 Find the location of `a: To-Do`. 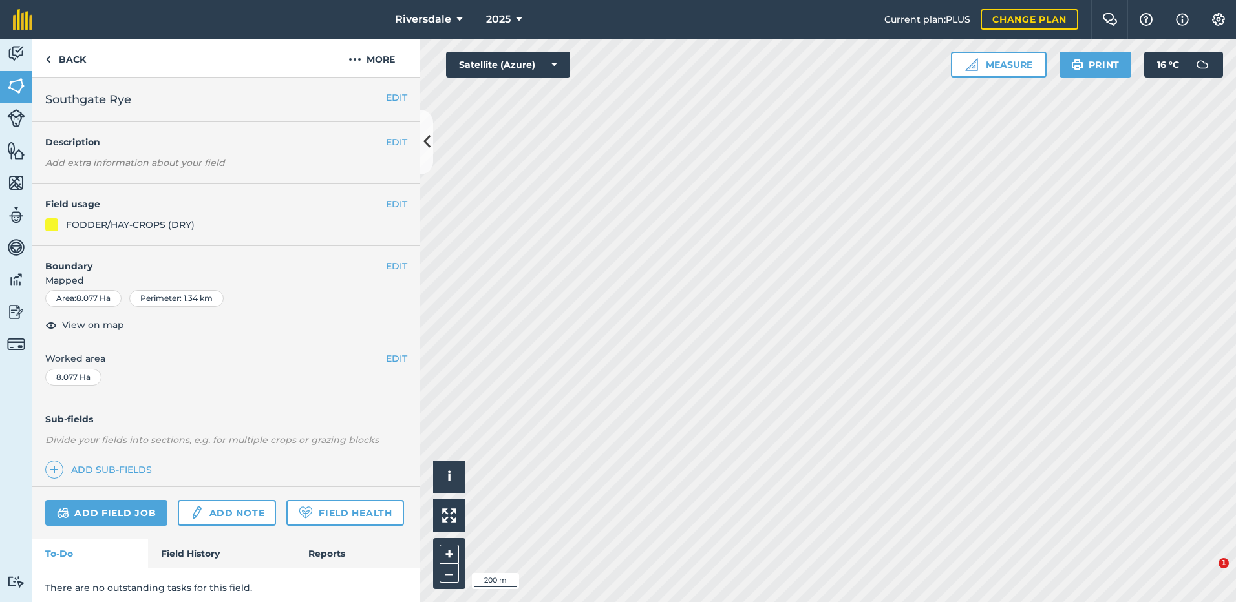

a: To-Do is located at coordinates (90, 554).